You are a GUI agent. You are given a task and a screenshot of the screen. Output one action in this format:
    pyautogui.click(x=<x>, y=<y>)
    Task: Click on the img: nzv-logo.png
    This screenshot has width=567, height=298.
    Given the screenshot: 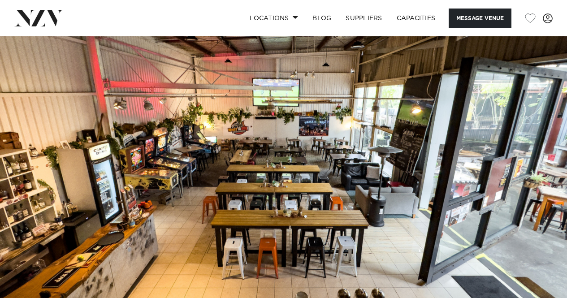 What is the action you would take?
    pyautogui.click(x=39, y=18)
    